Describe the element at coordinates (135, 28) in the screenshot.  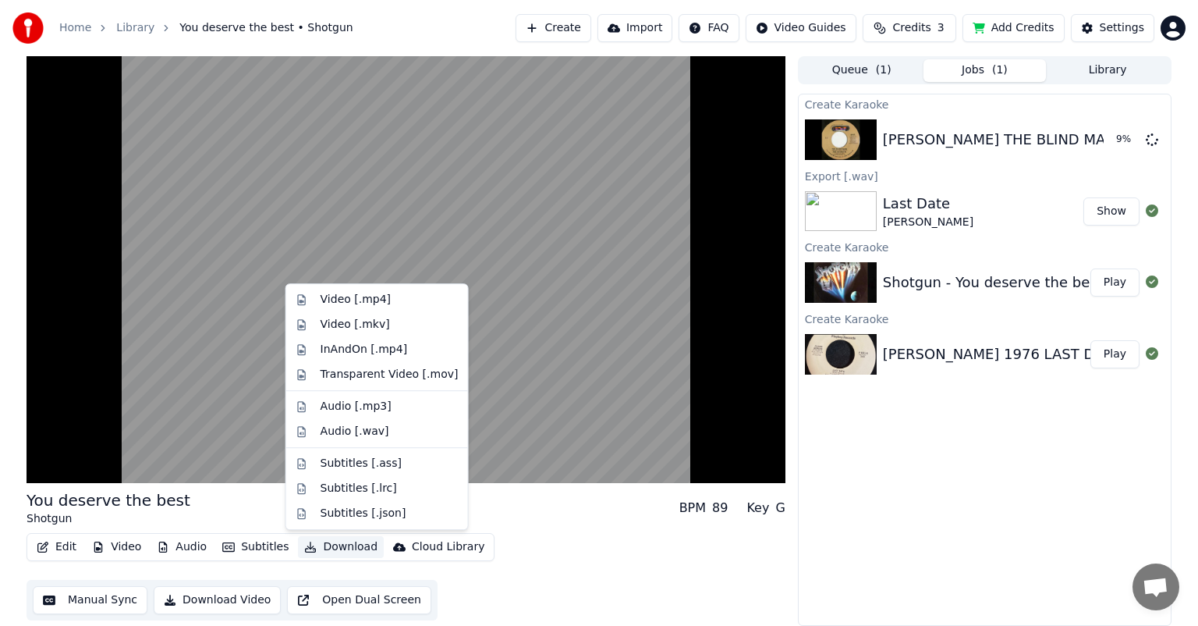
I see `a: Library` at that location.